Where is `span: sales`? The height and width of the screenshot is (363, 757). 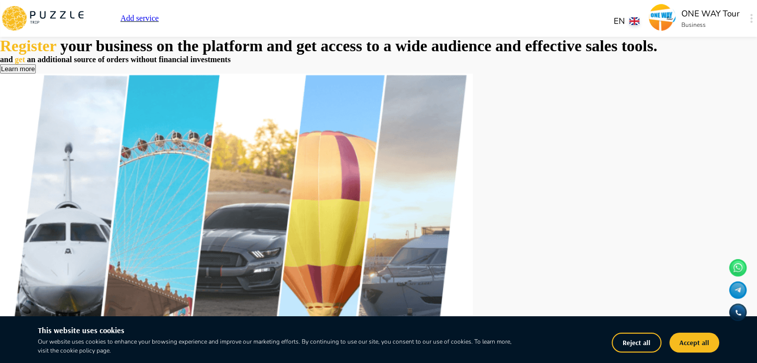
span: sales is located at coordinates (604, 46).